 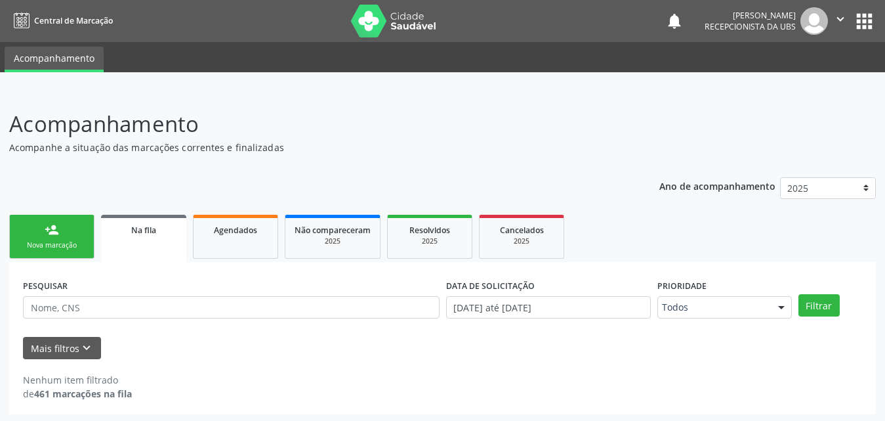 What do you see at coordinates (45, 285) in the screenshot?
I see `label: PESQUISAR` at bounding box center [45, 285].